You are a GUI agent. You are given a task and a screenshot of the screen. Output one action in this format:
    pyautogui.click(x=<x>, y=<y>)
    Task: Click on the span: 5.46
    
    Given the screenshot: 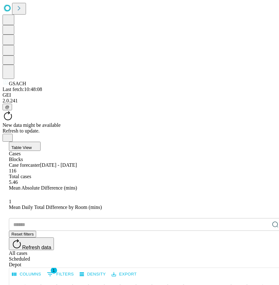 What is the action you would take?
    pyautogui.click(x=13, y=182)
    